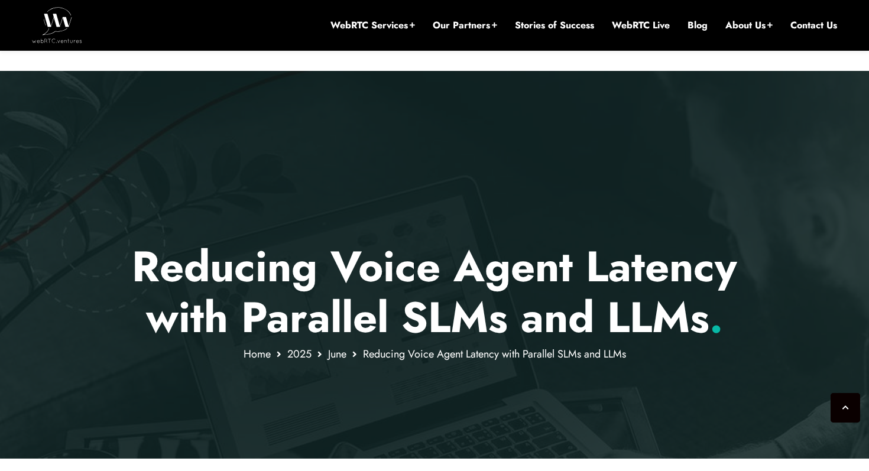 Image resolution: width=869 pixels, height=471 pixels. Describe the element at coordinates (749, 25) in the screenshot. I see `a: About Us` at that location.